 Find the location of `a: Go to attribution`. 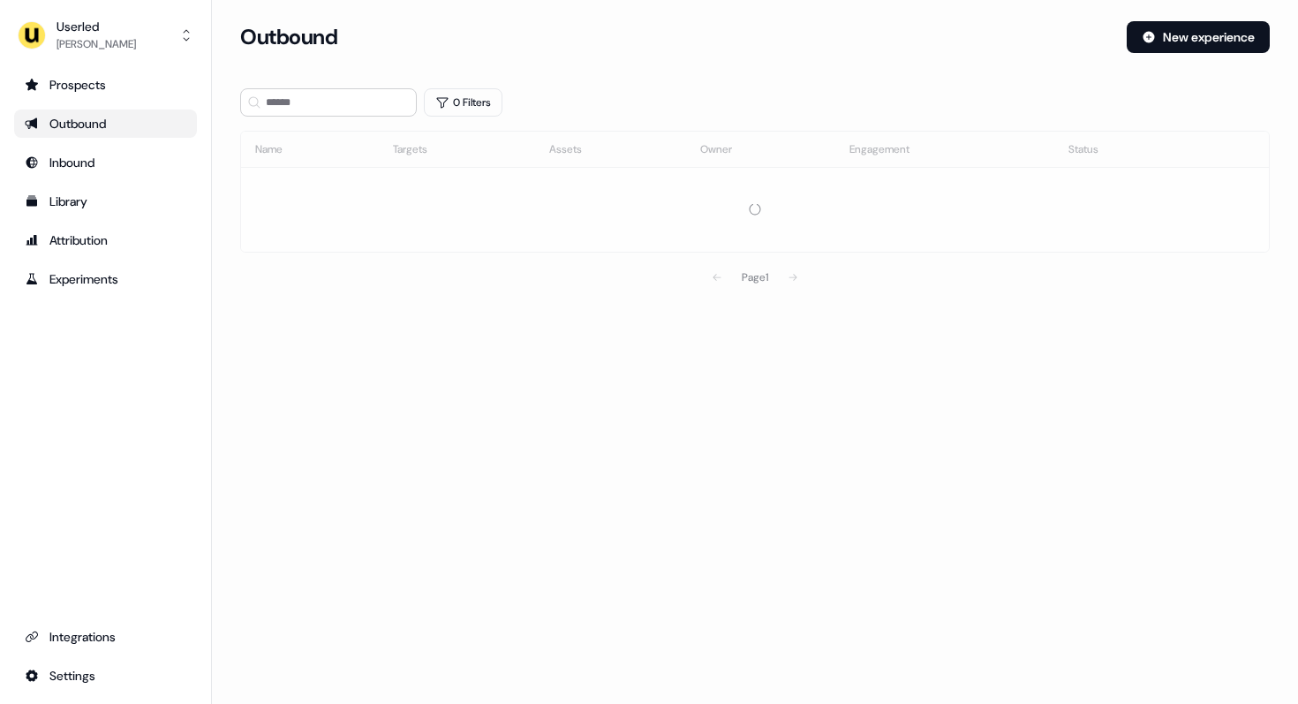

a: Go to attribution is located at coordinates (105, 240).